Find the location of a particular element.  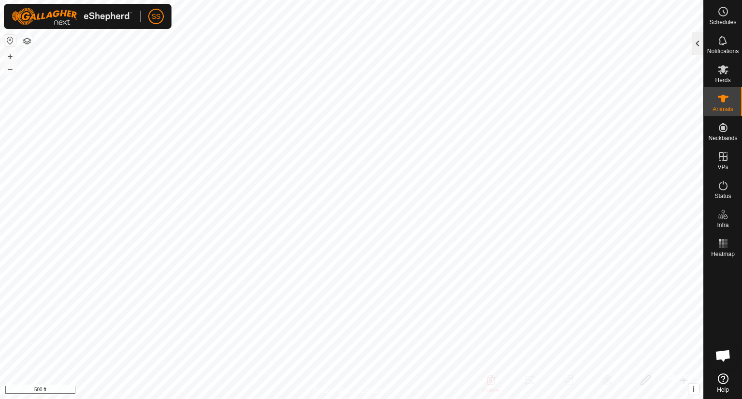

span: Help is located at coordinates (723, 390).